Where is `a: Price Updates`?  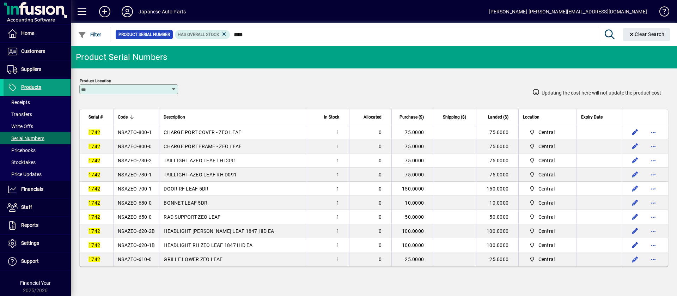
a: Price Updates is located at coordinates (37, 174).